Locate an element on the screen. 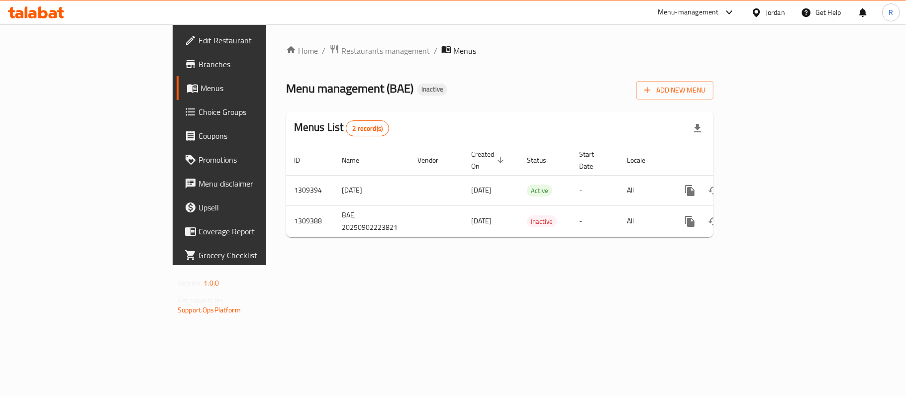  span: Version: is located at coordinates (190, 283).